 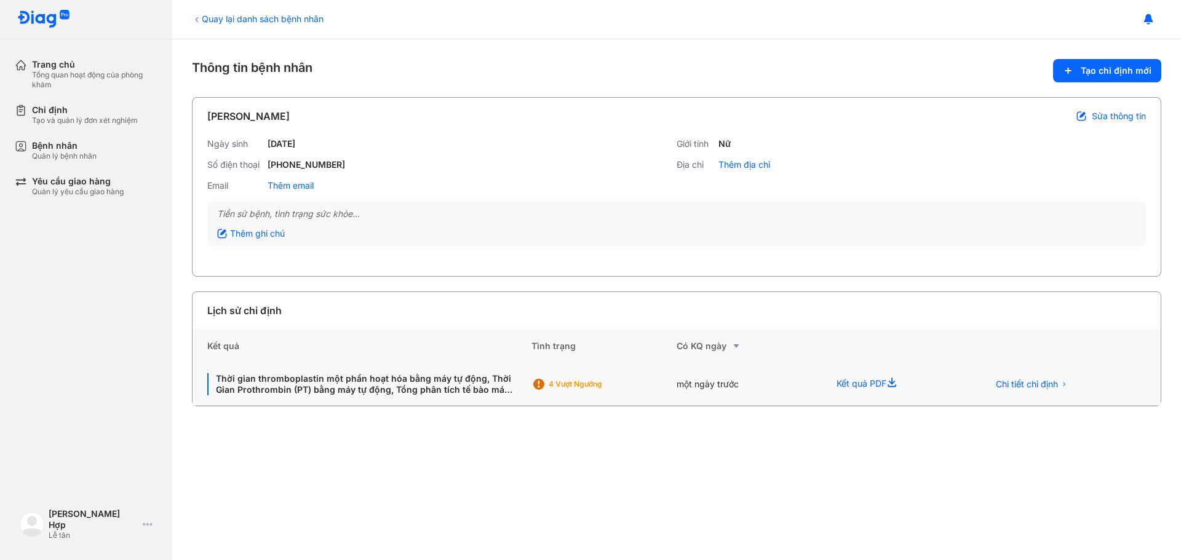 I want to click on div: Thêm ghi chú, so click(x=251, y=234).